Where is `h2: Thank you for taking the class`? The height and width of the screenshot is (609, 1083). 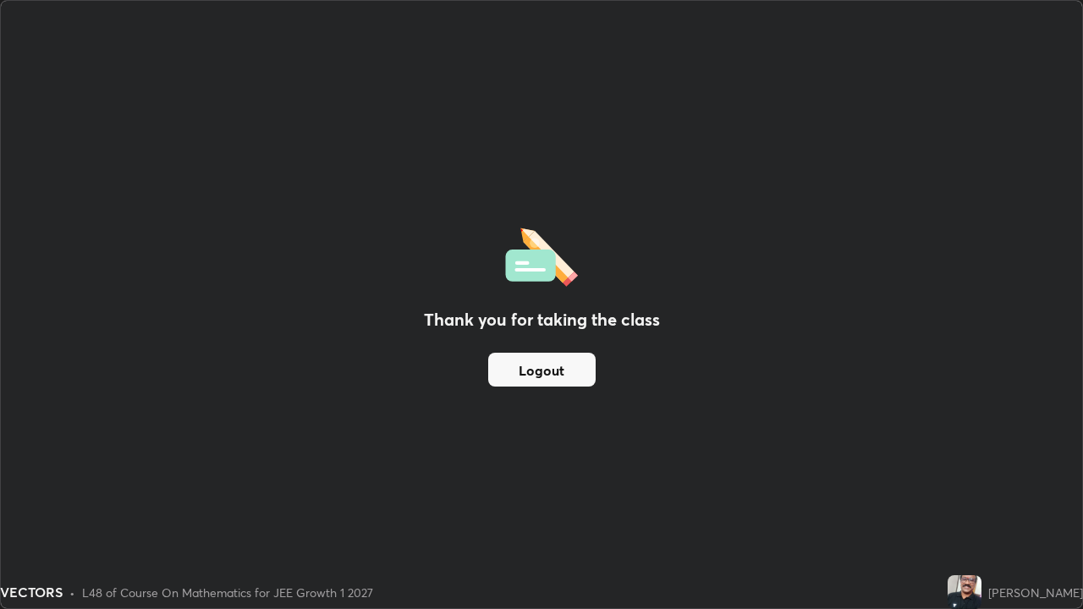 h2: Thank you for taking the class is located at coordinates (541, 320).